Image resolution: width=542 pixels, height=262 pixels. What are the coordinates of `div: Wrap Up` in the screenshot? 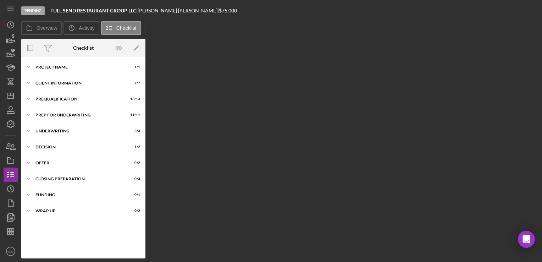 It's located at (79, 211).